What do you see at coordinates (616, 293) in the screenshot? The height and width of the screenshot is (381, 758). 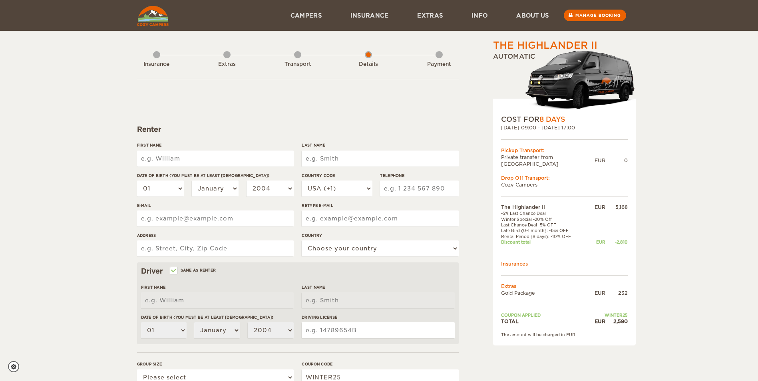 I see `div: 232` at bounding box center [616, 293].